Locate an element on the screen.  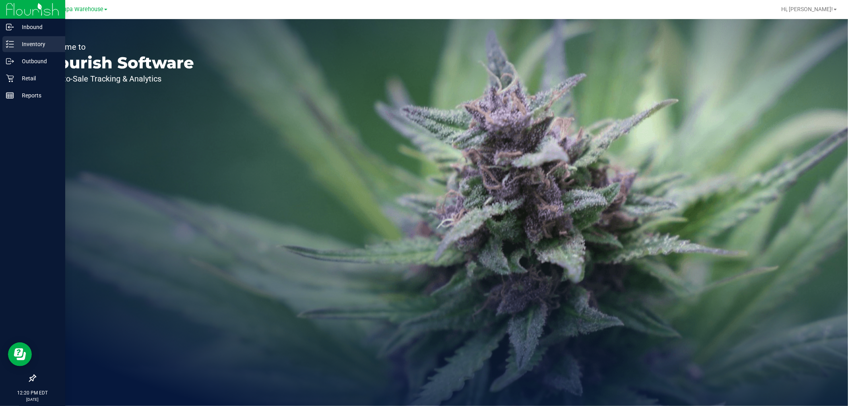
p: Reports is located at coordinates (38, 95).